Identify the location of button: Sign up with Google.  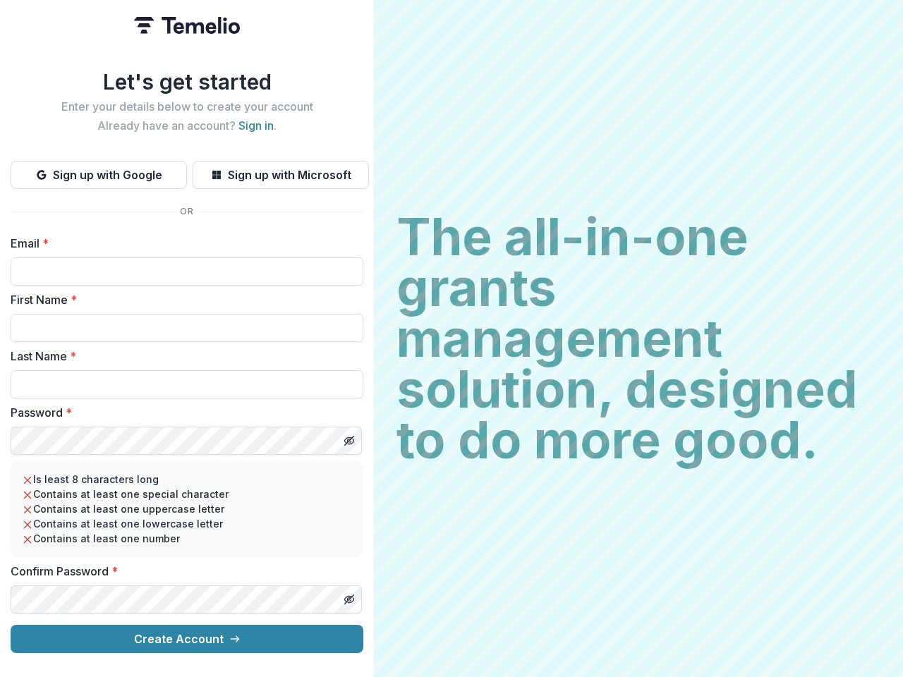
(99, 175).